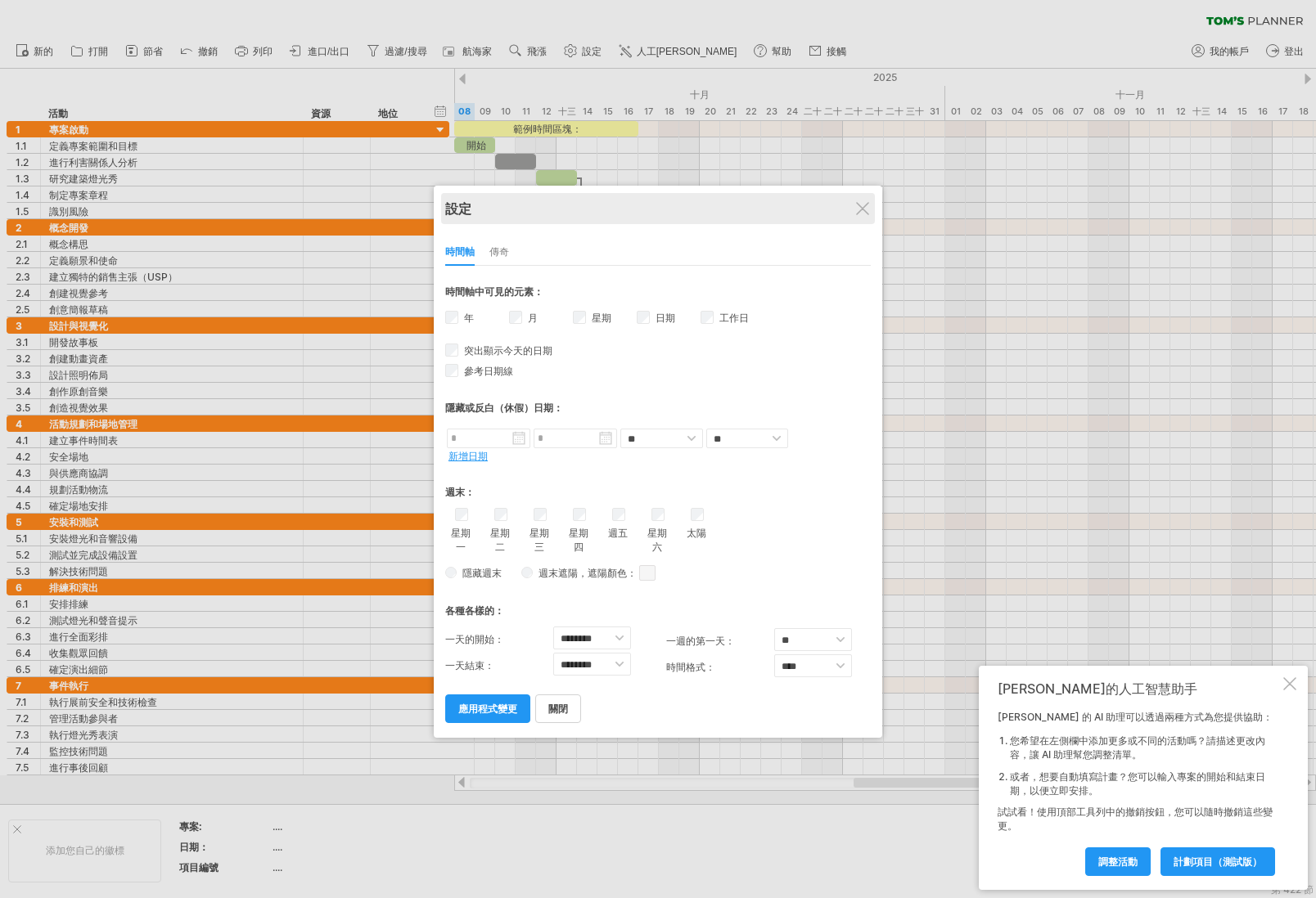 The height and width of the screenshot is (898, 1316). I want to click on font: 星期, so click(602, 317).